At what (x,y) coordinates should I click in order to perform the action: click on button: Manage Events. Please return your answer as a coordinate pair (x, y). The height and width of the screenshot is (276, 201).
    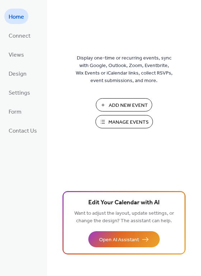
    Looking at the image, I should click on (124, 122).